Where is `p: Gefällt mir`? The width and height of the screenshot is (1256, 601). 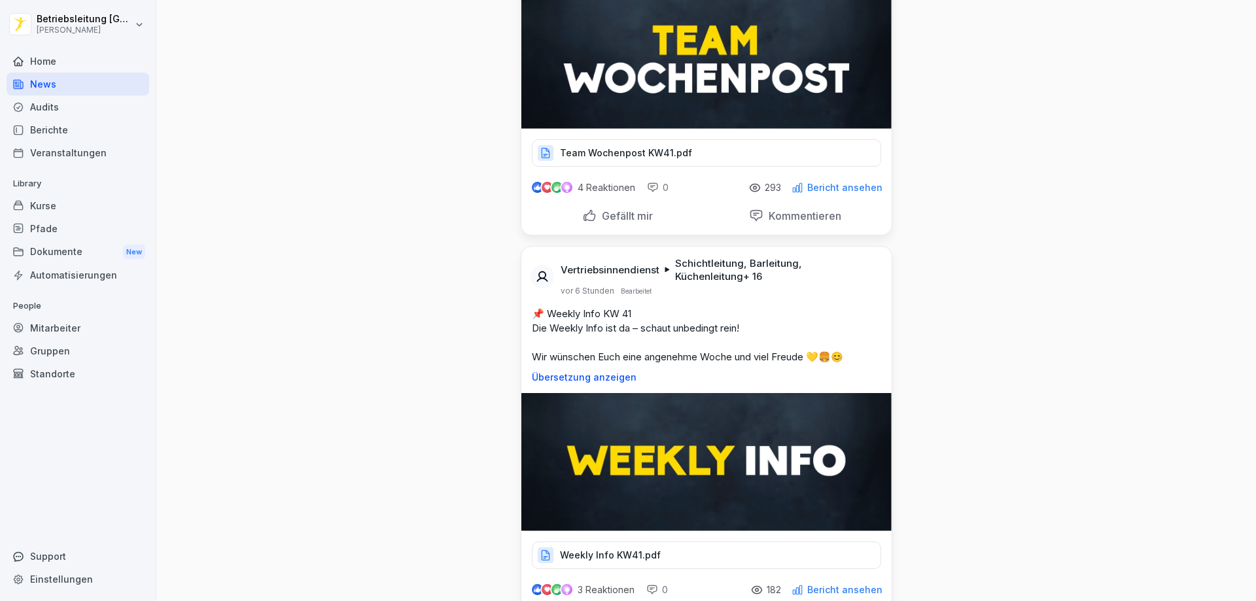
p: Gefällt mir is located at coordinates (625, 216).